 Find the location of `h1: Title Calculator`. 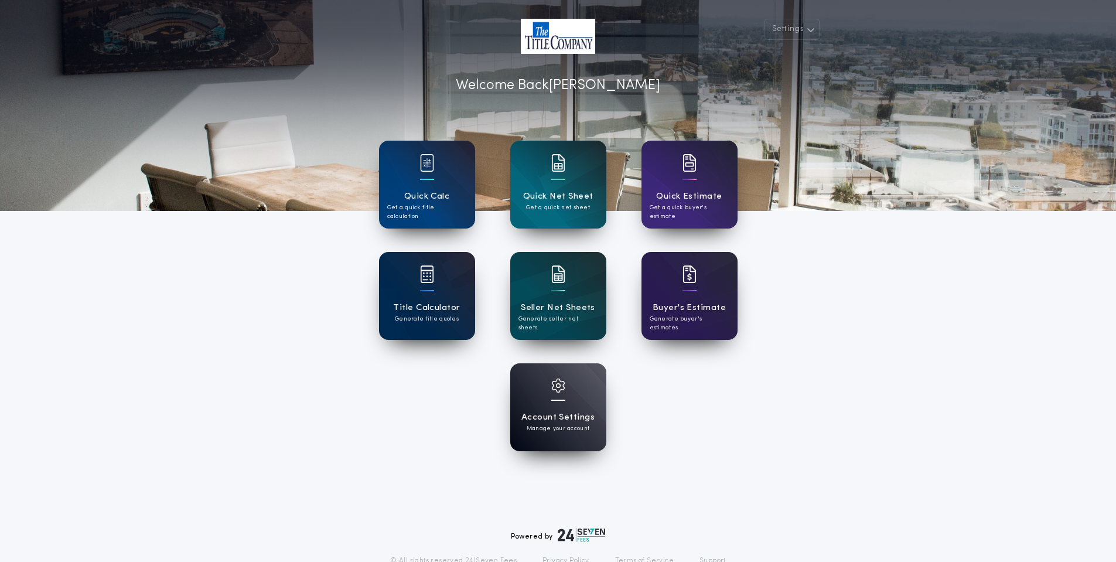

h1: Title Calculator is located at coordinates (426, 307).